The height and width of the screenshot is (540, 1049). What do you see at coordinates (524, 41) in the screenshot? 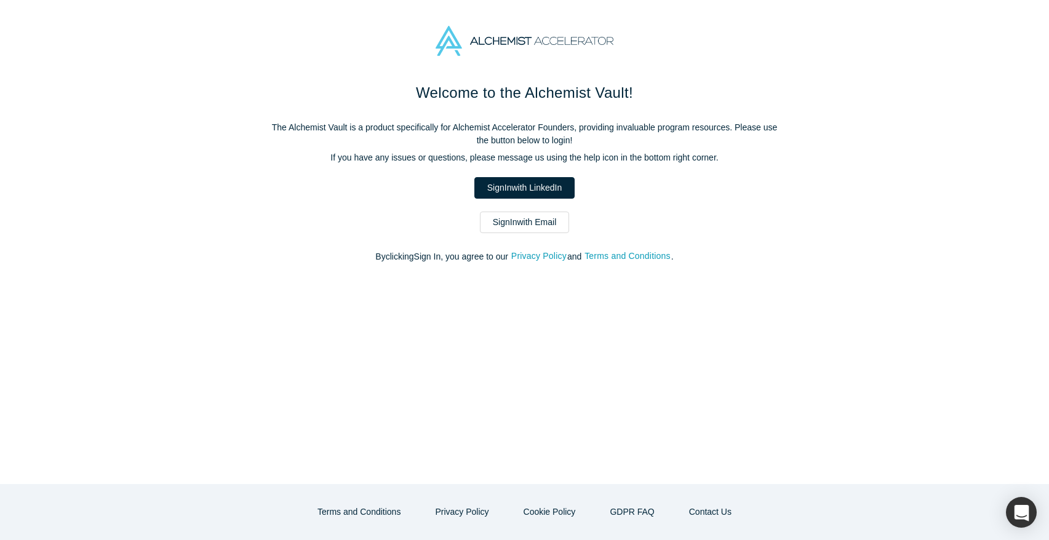
I see `img: Alchemist Accelerator Logo` at bounding box center [524, 41].